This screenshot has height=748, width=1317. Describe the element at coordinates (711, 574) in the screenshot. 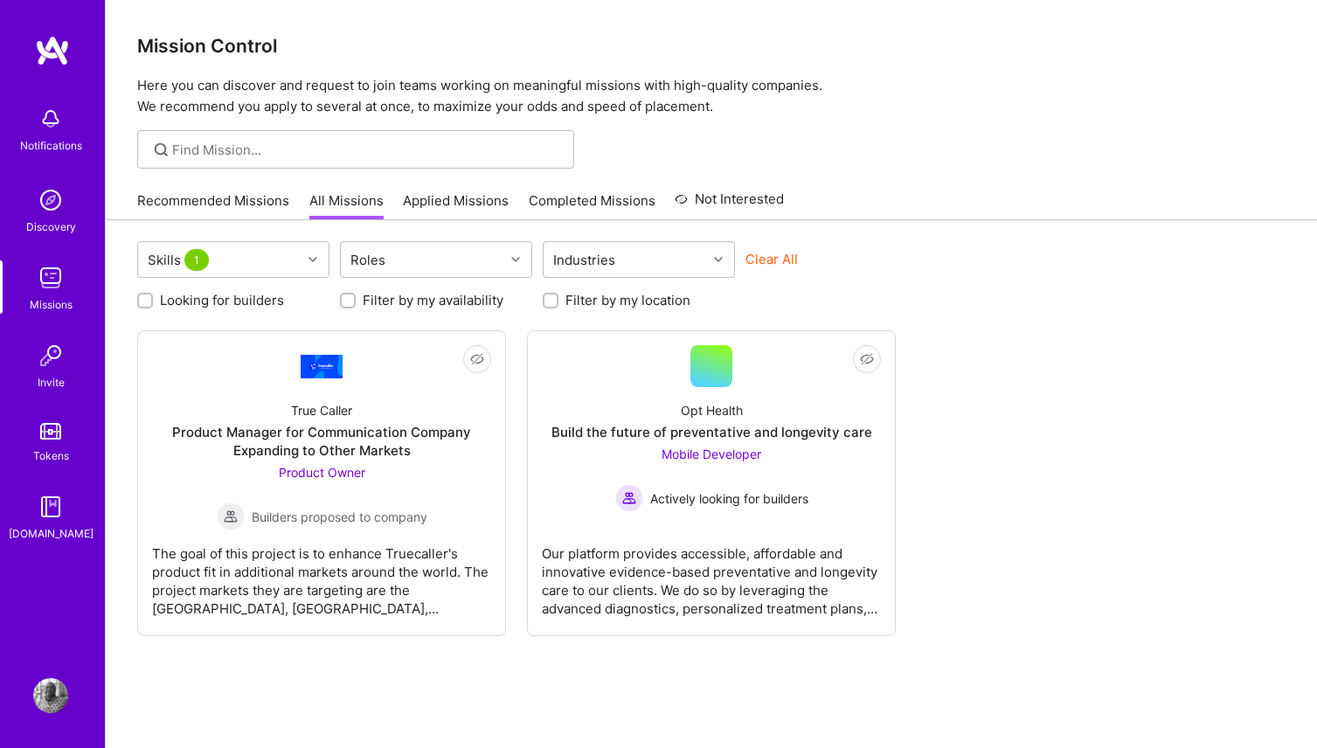

I see `div: Our platform provides accessible, affordable and innovative evidence-based preventative and longe...` at that location.